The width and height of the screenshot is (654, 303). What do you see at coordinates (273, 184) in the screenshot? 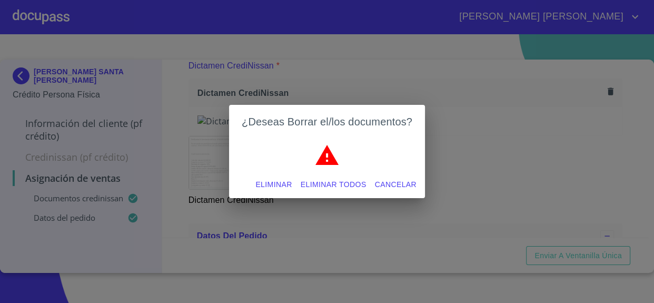
I see `span: Eliminar` at bounding box center [273, 184].